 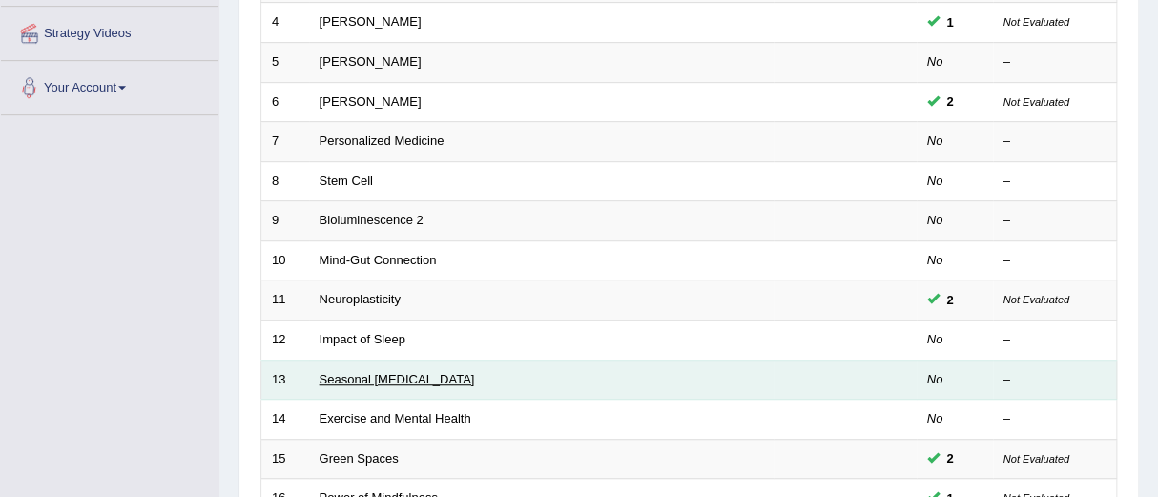 What do you see at coordinates (346, 180) in the screenshot?
I see `a: Stem Cell` at bounding box center [346, 180].